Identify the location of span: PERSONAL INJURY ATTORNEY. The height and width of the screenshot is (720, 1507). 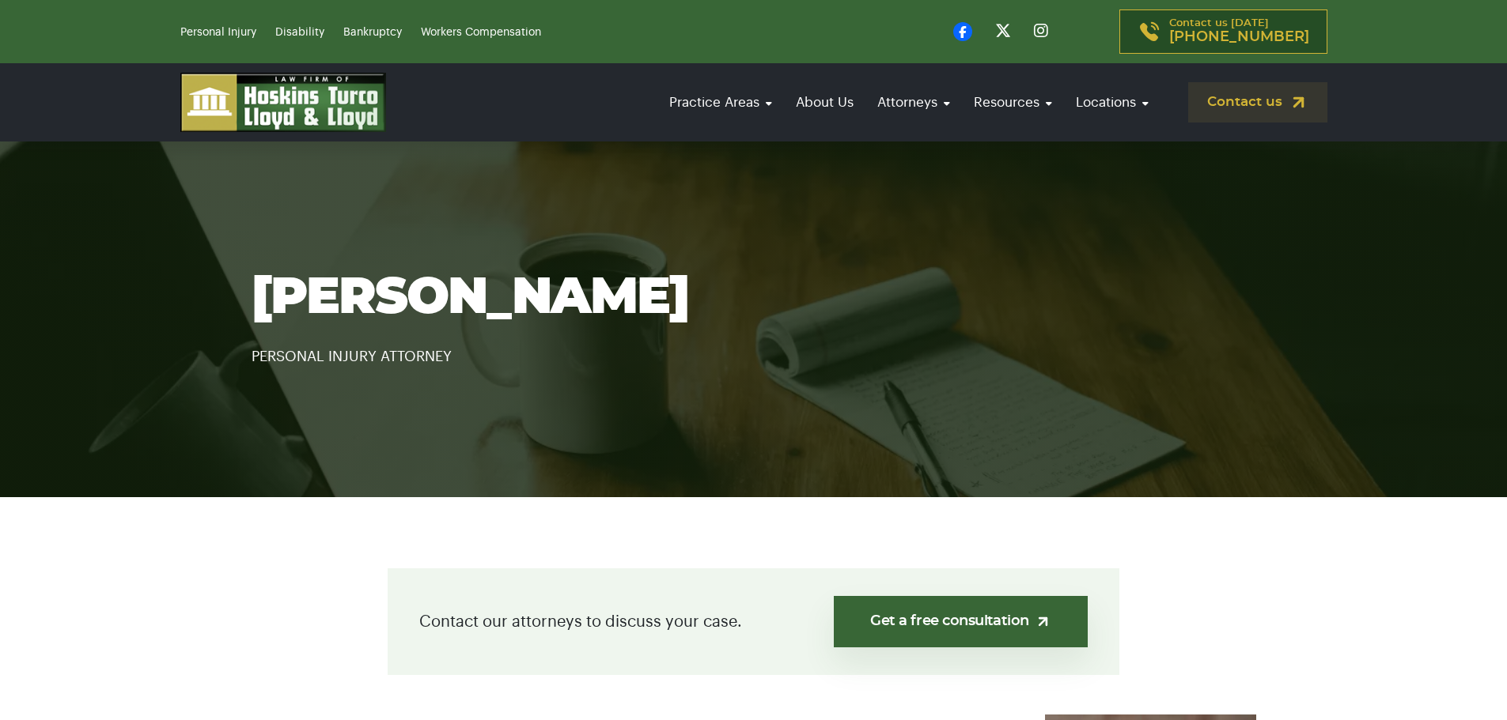
(351, 357).